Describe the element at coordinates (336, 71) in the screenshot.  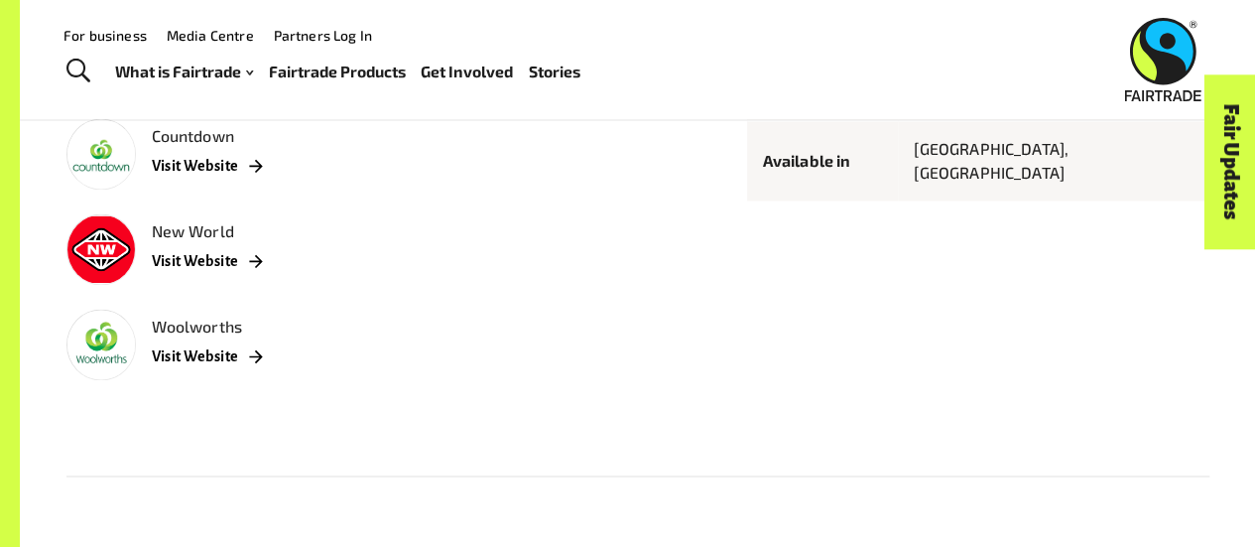
I see `a: Fairtrade Products` at that location.